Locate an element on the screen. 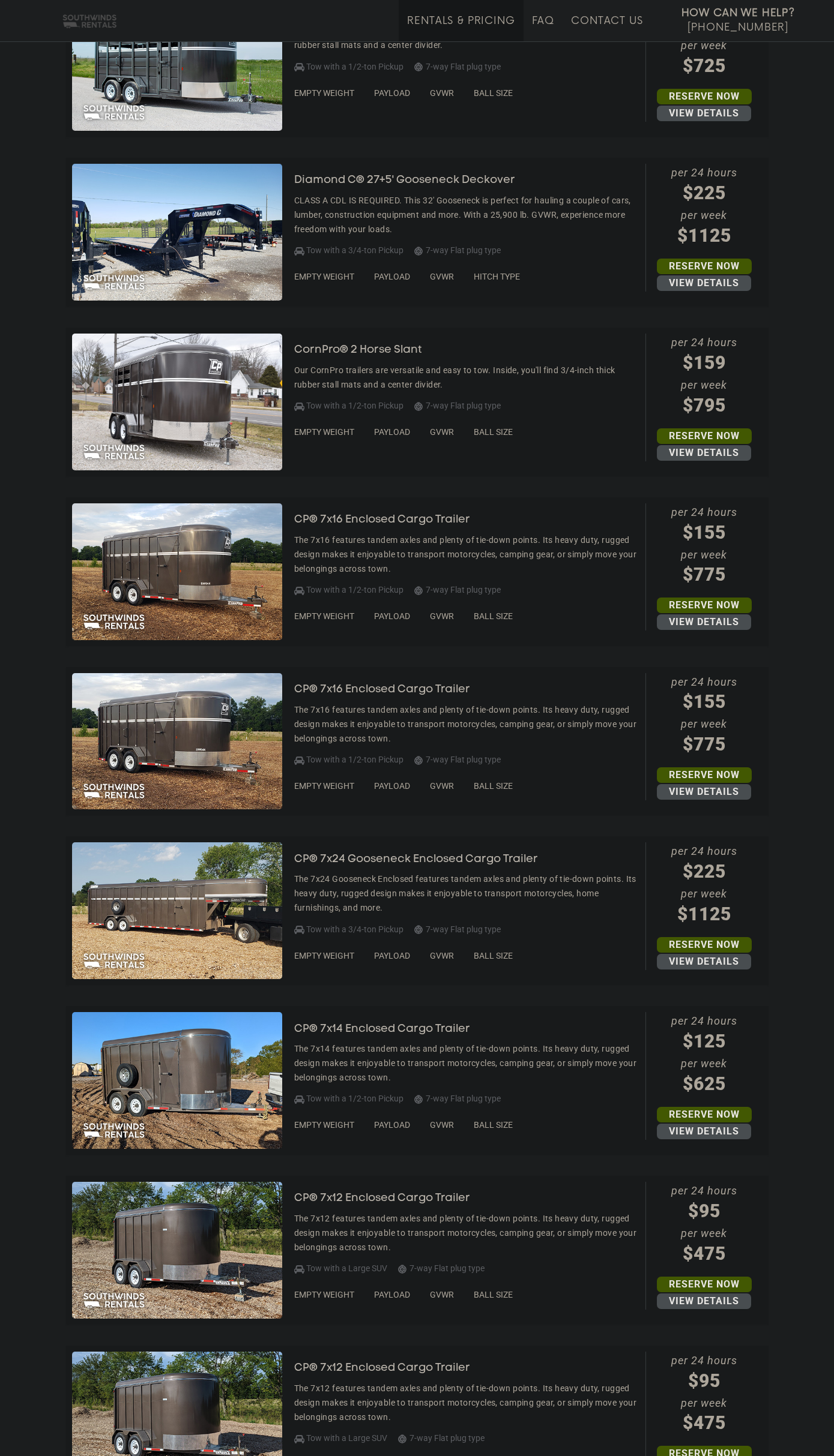 This screenshot has height=1456, width=834. a: Contact Us is located at coordinates (606, 28).